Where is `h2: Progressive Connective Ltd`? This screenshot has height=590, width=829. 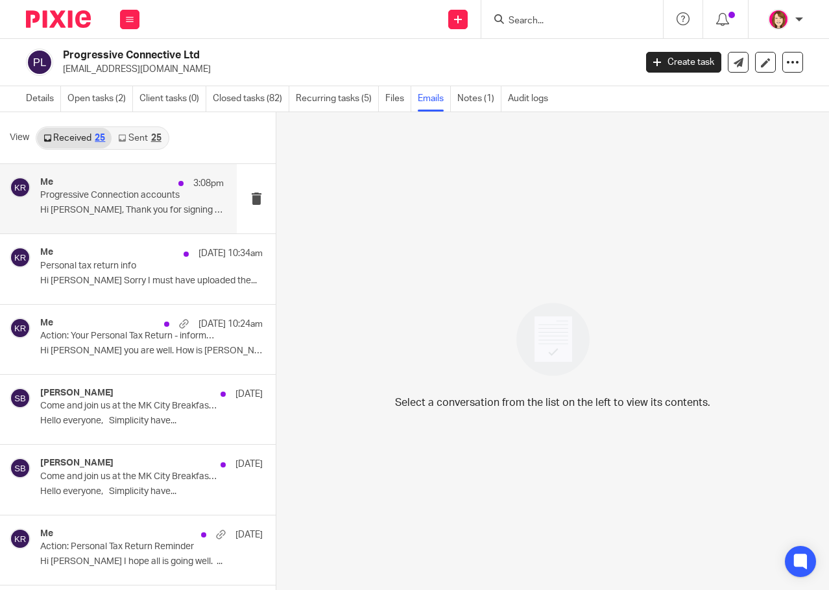
h2: Progressive Connective Ltd is located at coordinates (288, 55).